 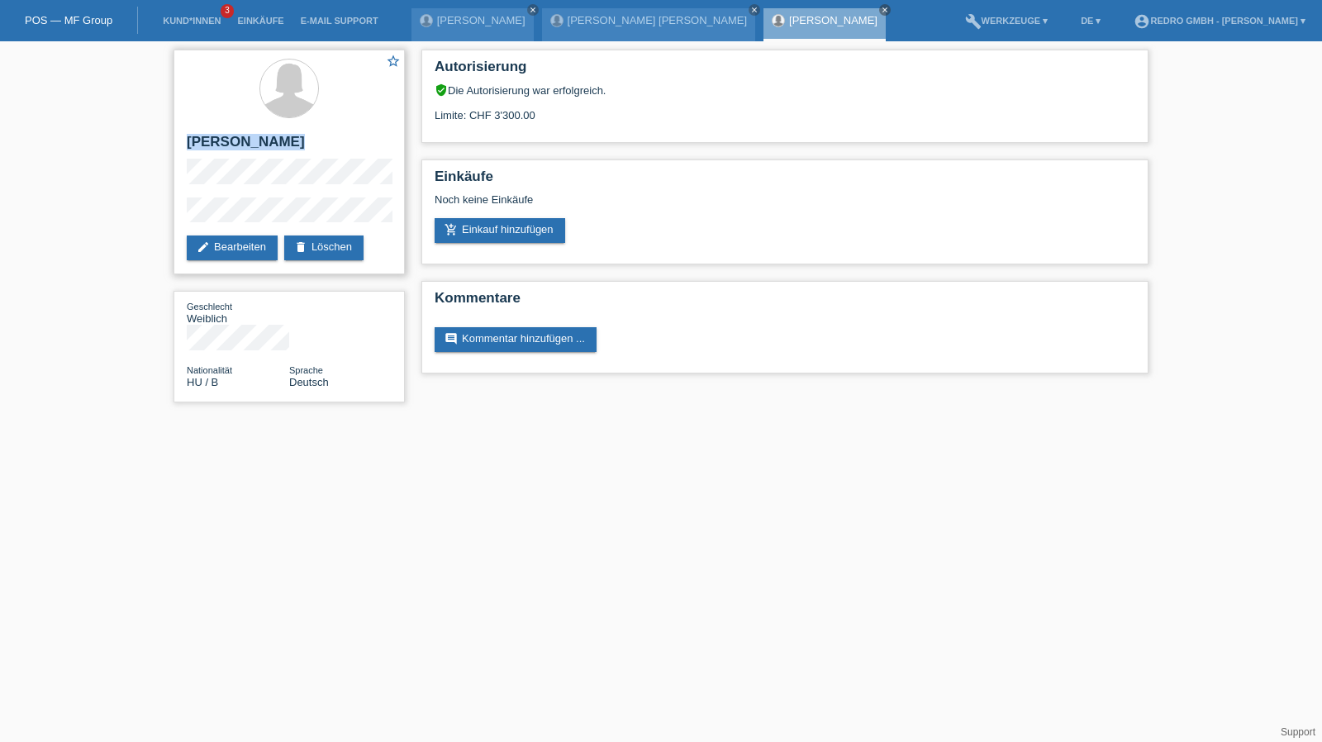 I want to click on a: Einkäufe, so click(x=260, y=21).